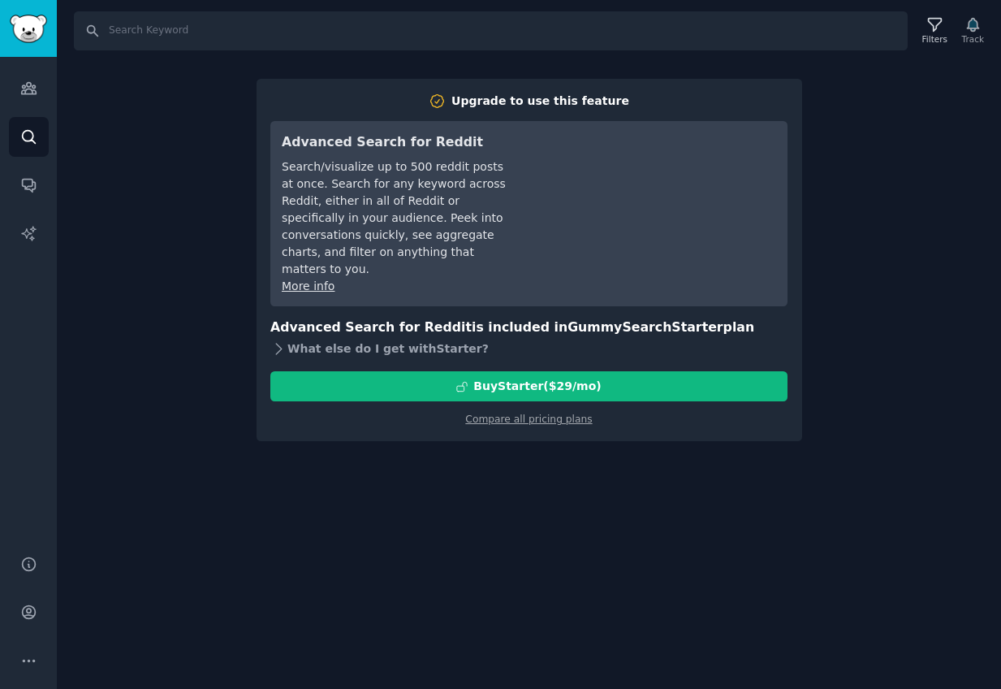 The image size is (1001, 689). What do you see at coordinates (491, 31) in the screenshot?
I see `input: Search Keyword` at bounding box center [491, 31].